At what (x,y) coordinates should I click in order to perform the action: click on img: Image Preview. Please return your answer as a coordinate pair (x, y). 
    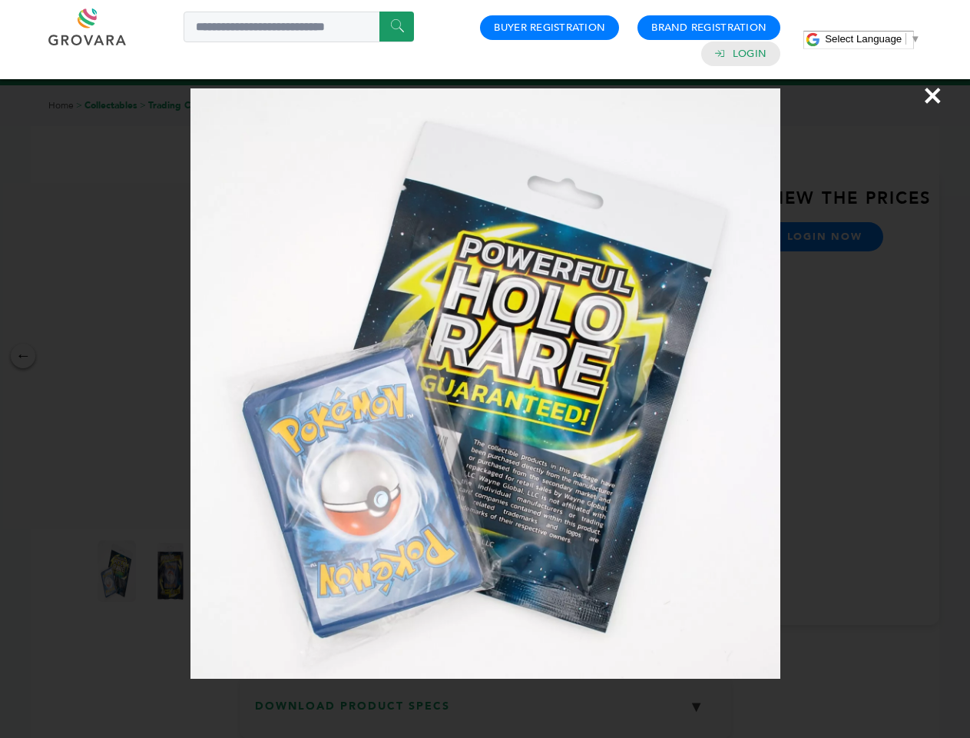
    Looking at the image, I should click on (486, 383).